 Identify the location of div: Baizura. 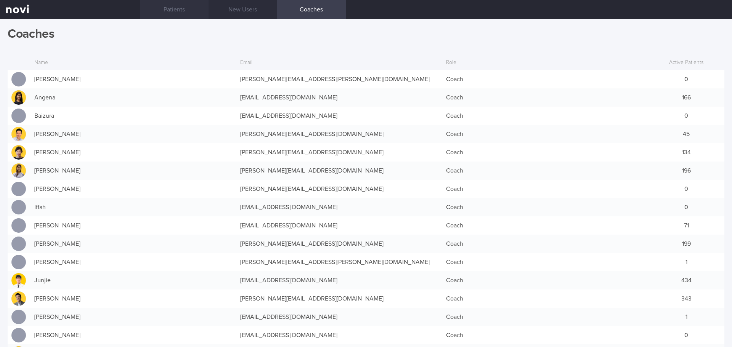
(133, 116).